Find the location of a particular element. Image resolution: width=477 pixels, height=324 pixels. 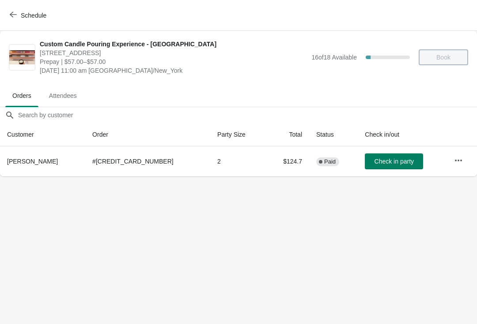

img: Custom Candle Pouring Experience - Fort Lauderdale is located at coordinates (22, 57).